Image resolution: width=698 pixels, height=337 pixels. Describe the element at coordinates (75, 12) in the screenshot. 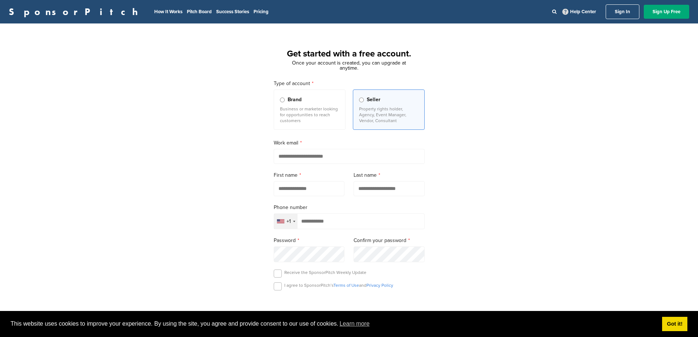

I see `a: SponsorPitch` at that location.